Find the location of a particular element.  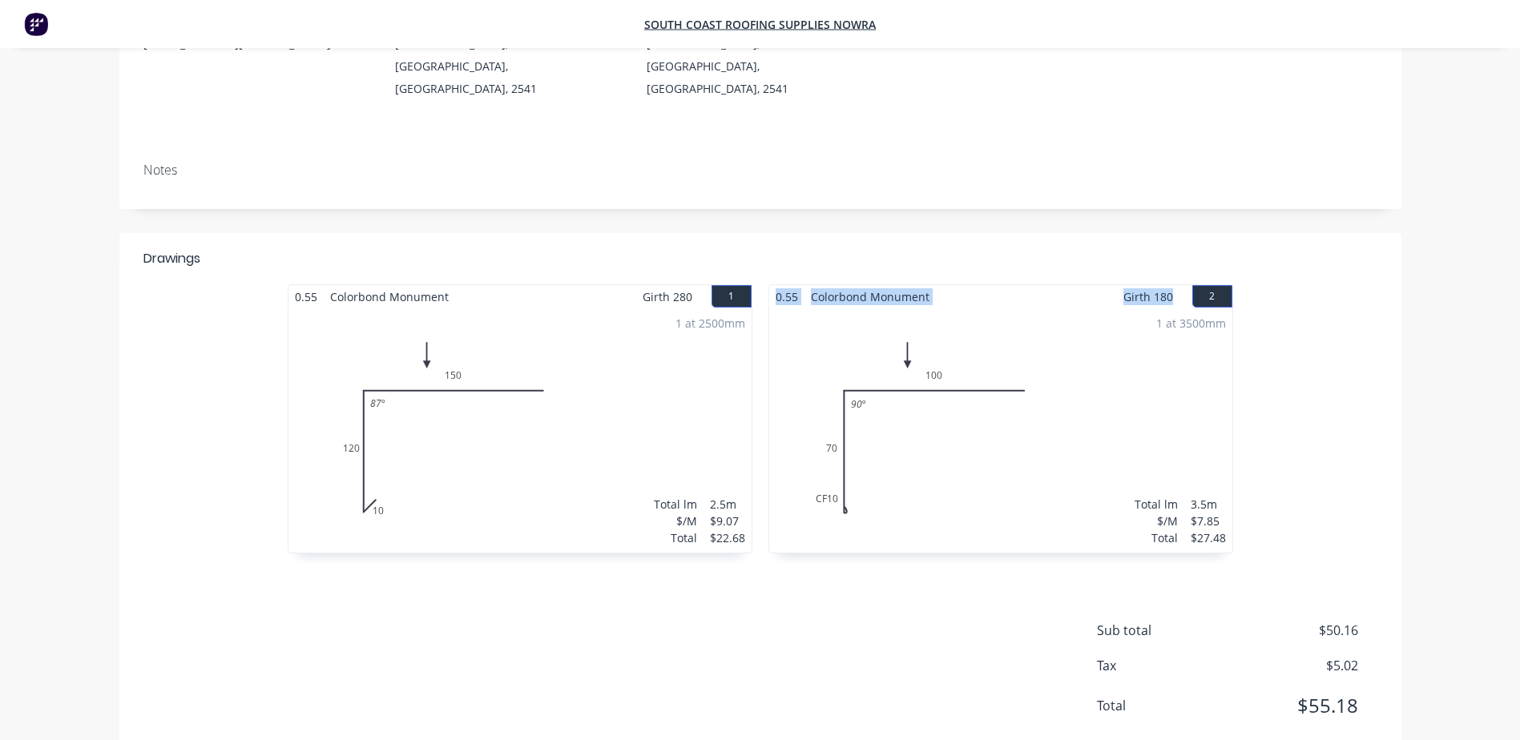

span: $55.18 is located at coordinates (1298, 706).